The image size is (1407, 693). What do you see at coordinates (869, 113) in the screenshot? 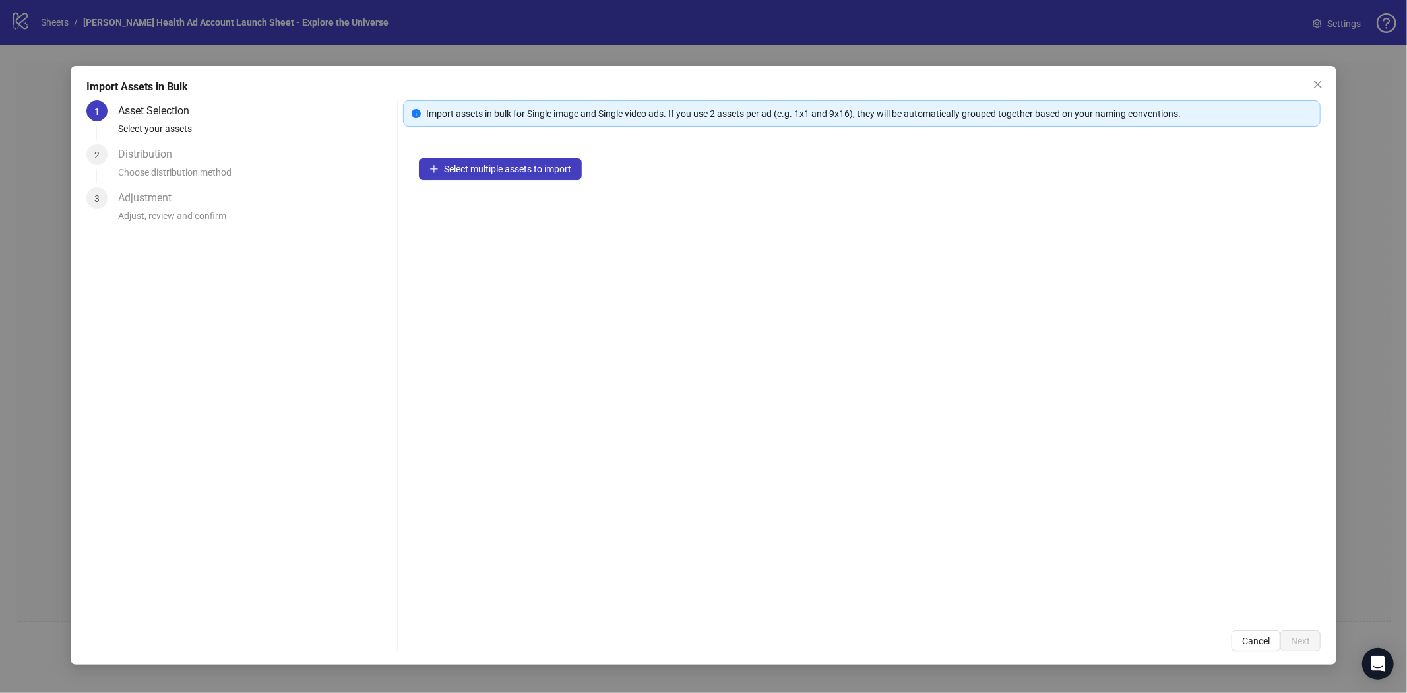
I see `div: Import assets in bulk for Single image and Single video ads. If you use 2 assets per ad (e.g. 1x1...` at bounding box center [869, 113].